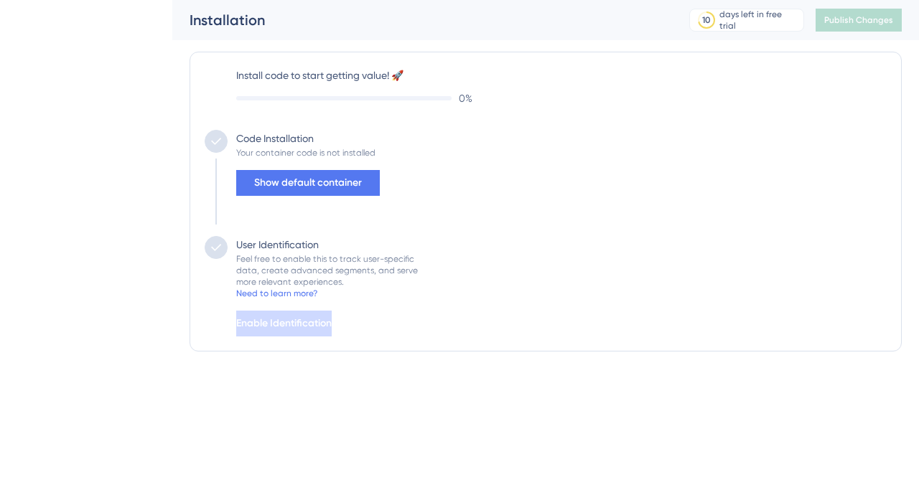  I want to click on div: Code Installation, so click(275, 139).